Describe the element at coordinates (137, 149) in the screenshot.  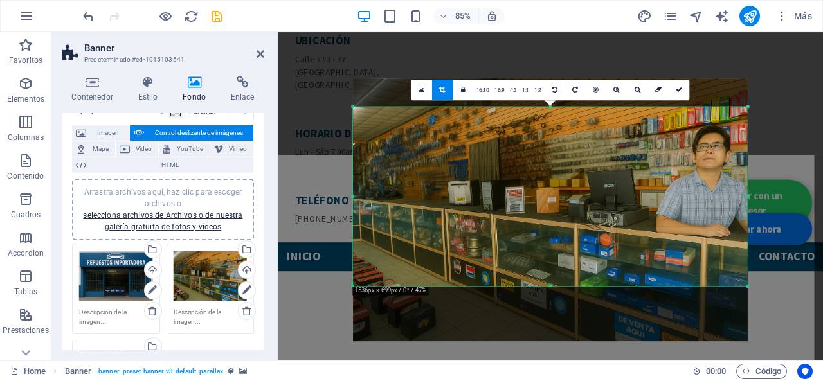
I see `button: Video` at that location.